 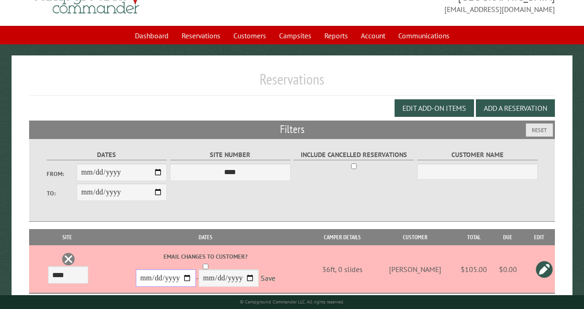 What do you see at coordinates (249, 36) in the screenshot?
I see `a: Customers` at bounding box center [249, 36].